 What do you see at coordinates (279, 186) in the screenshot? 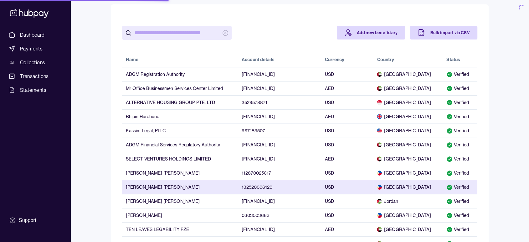
I see `td: 132520006120` at bounding box center [279, 186].